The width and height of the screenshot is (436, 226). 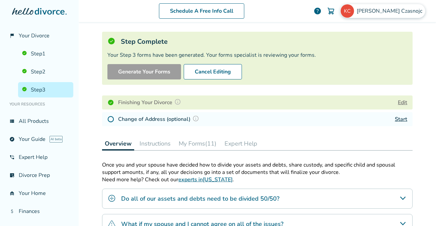 I want to click on img: Do all of our assets and debts need to be divided 50/50?, so click(x=112, y=199).